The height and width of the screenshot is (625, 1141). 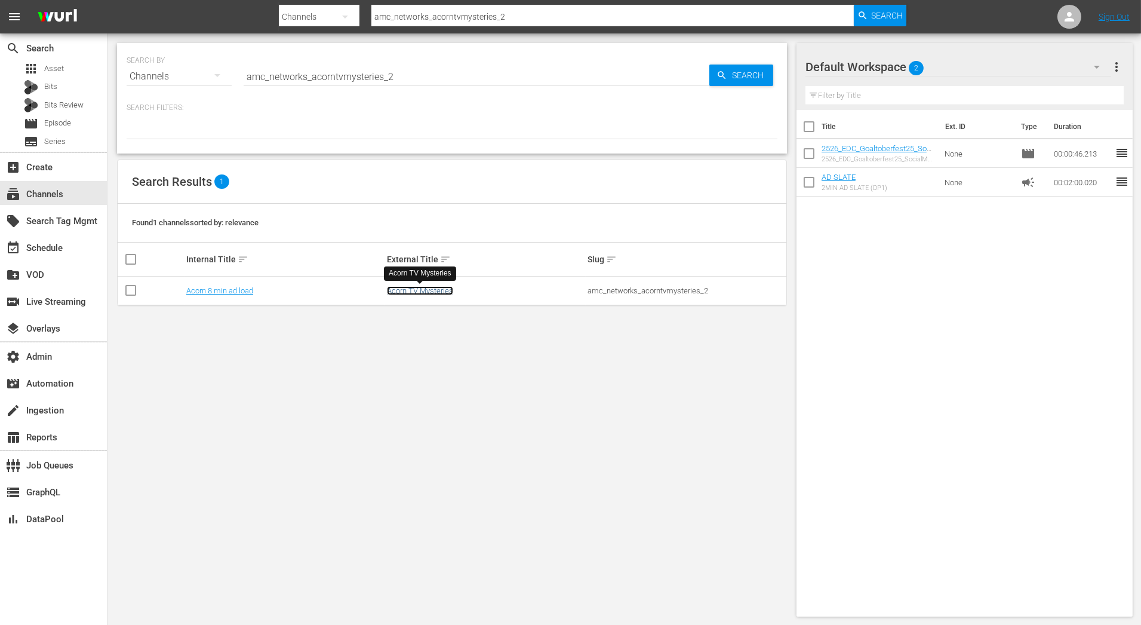 What do you see at coordinates (1082, 182) in the screenshot?
I see `td: 00:02:00.020` at bounding box center [1082, 182].